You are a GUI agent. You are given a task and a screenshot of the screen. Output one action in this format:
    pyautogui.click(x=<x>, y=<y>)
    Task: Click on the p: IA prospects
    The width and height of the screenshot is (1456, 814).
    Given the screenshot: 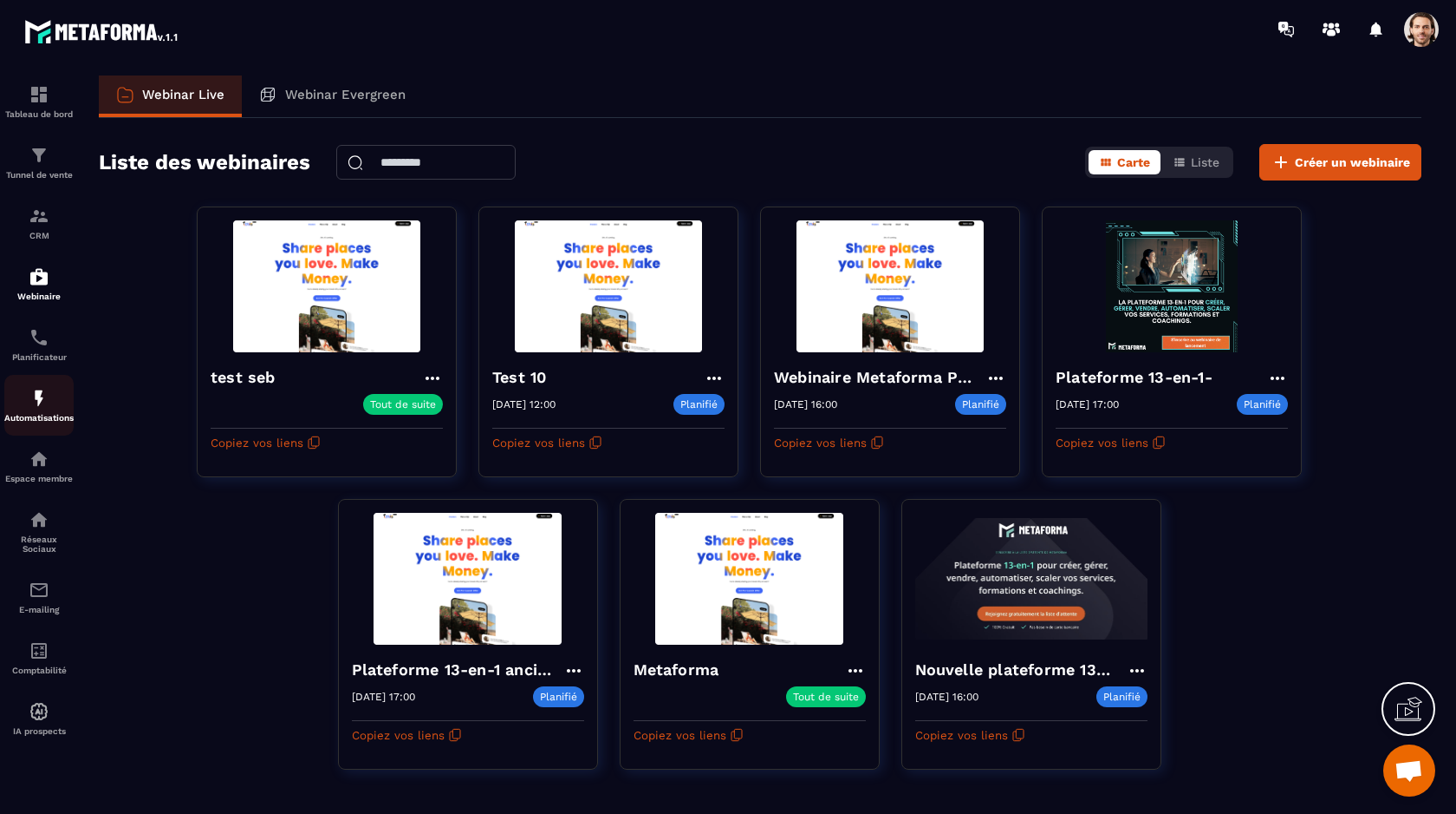 What is the action you would take?
    pyautogui.click(x=39, y=730)
    